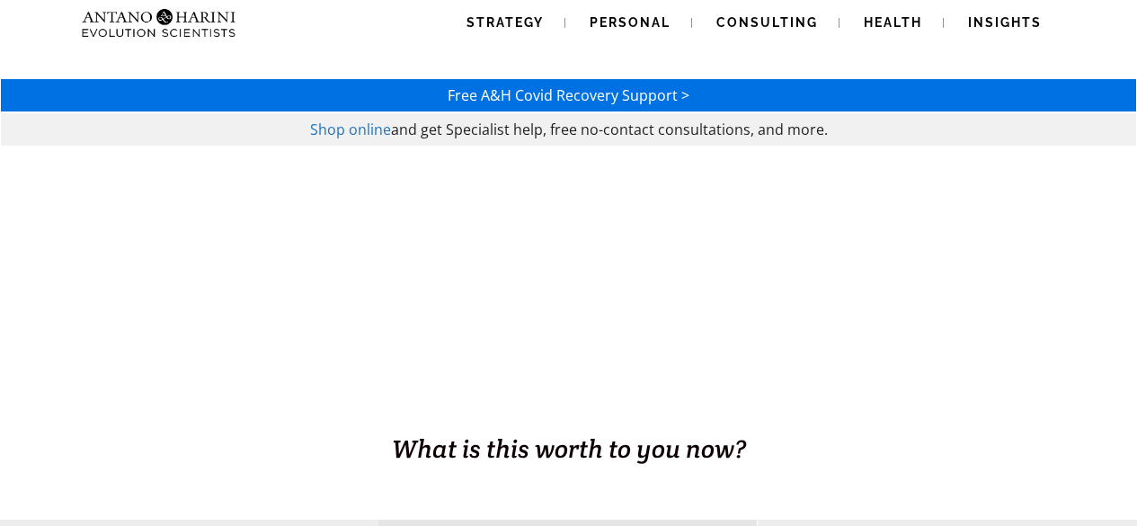 The image size is (1137, 526). Describe the element at coordinates (892, 22) in the screenshot. I see `span: Health` at that location.